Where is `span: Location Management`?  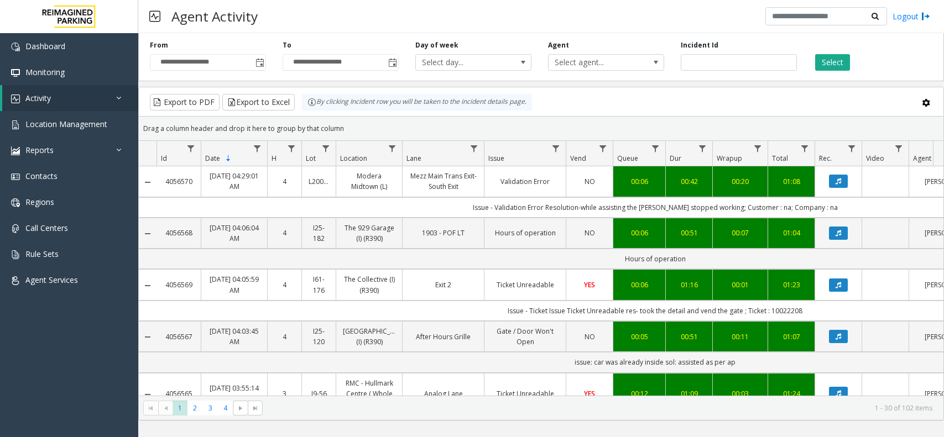 span: Location Management is located at coordinates (66, 124).